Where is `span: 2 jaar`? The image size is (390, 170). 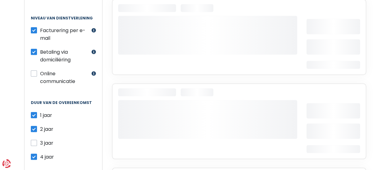 span: 2 jaar is located at coordinates (47, 129).